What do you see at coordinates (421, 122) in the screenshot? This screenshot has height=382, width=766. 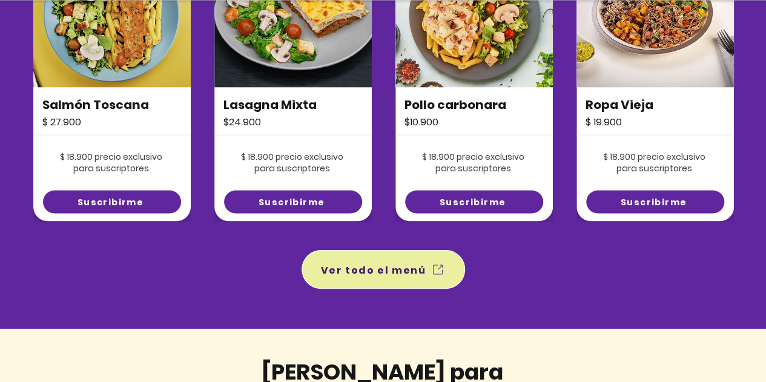 I see `span: $10.900` at bounding box center [421, 122].